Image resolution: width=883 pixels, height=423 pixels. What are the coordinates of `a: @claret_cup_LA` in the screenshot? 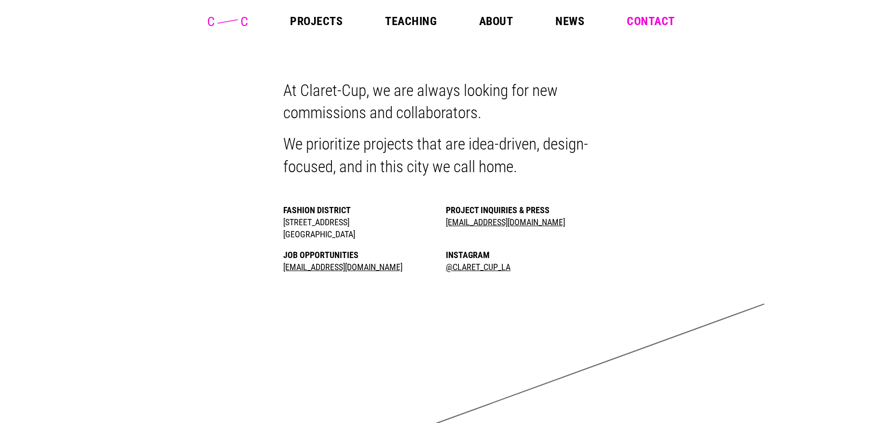 It's located at (478, 267).